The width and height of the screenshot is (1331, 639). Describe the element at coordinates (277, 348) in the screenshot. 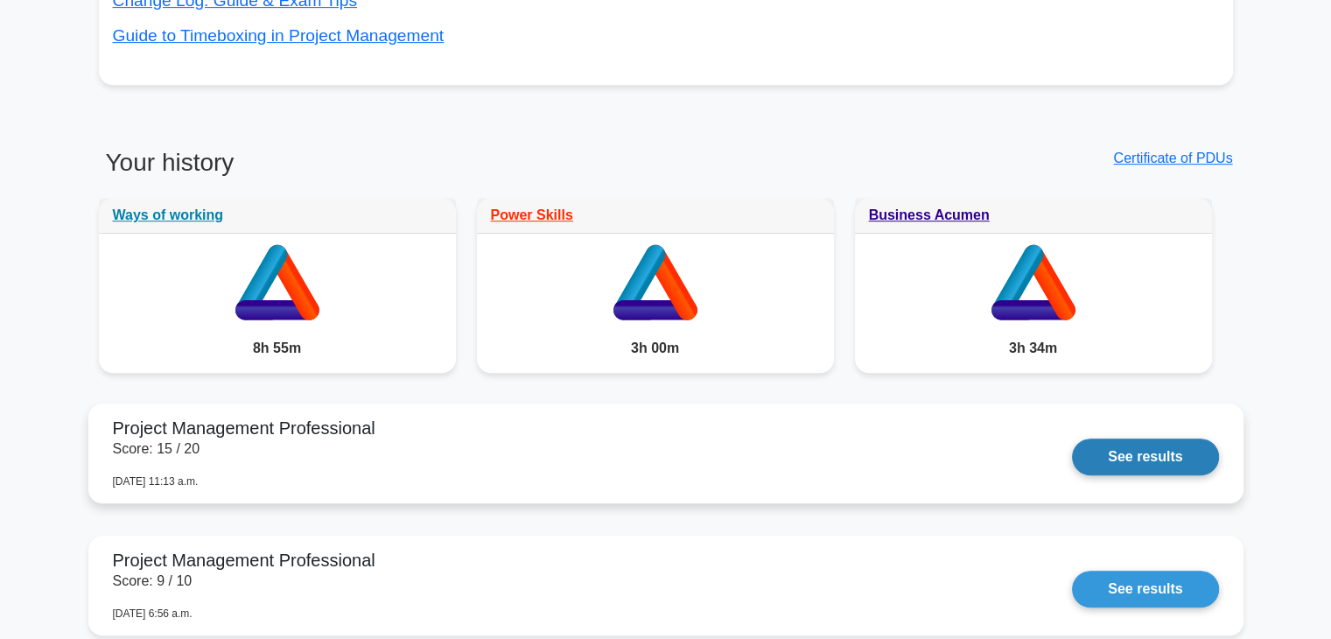

I see `div: 8h 55m` at that location.